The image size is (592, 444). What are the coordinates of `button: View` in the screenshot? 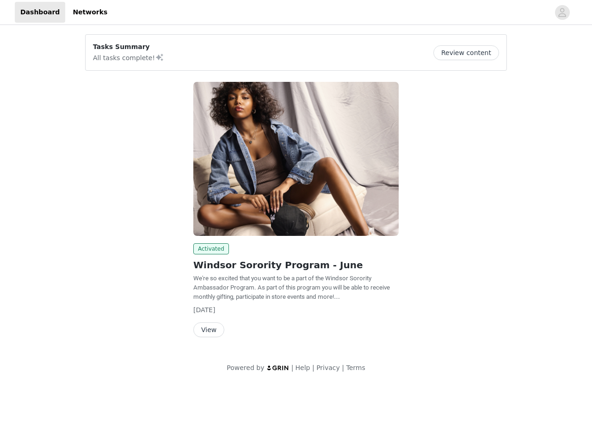 It's located at (208, 330).